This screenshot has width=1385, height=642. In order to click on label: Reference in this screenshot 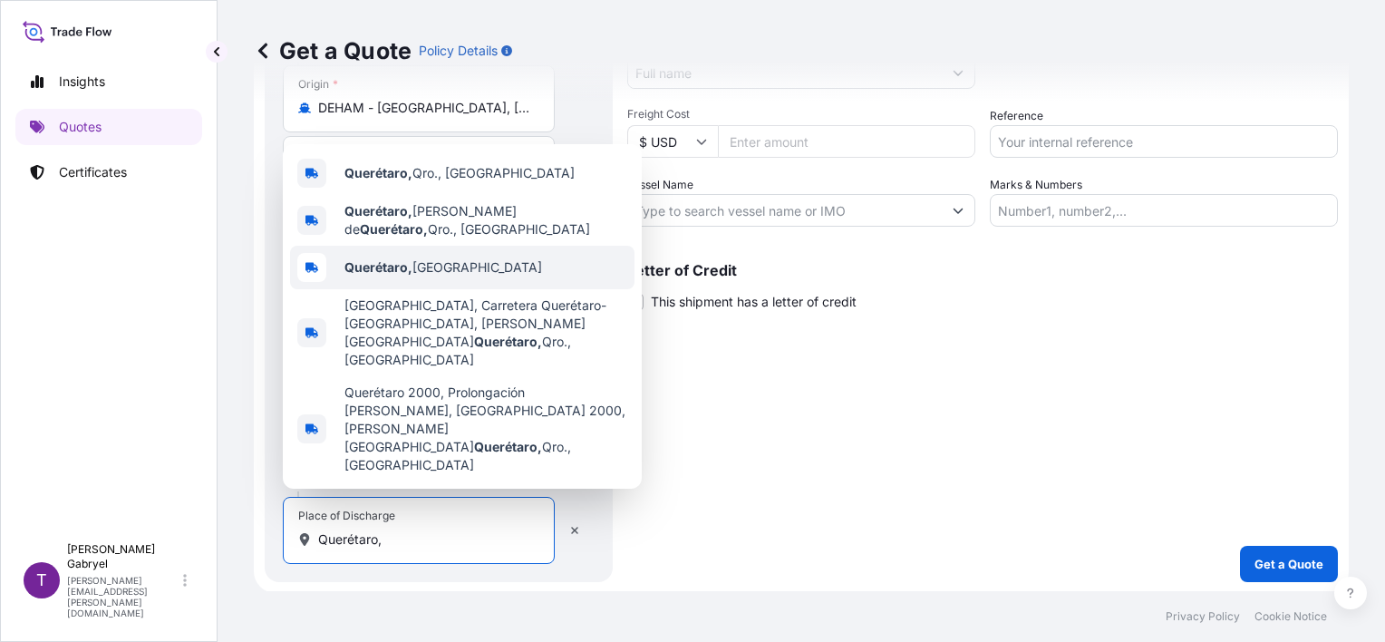, I will do `click(1016, 116)`.